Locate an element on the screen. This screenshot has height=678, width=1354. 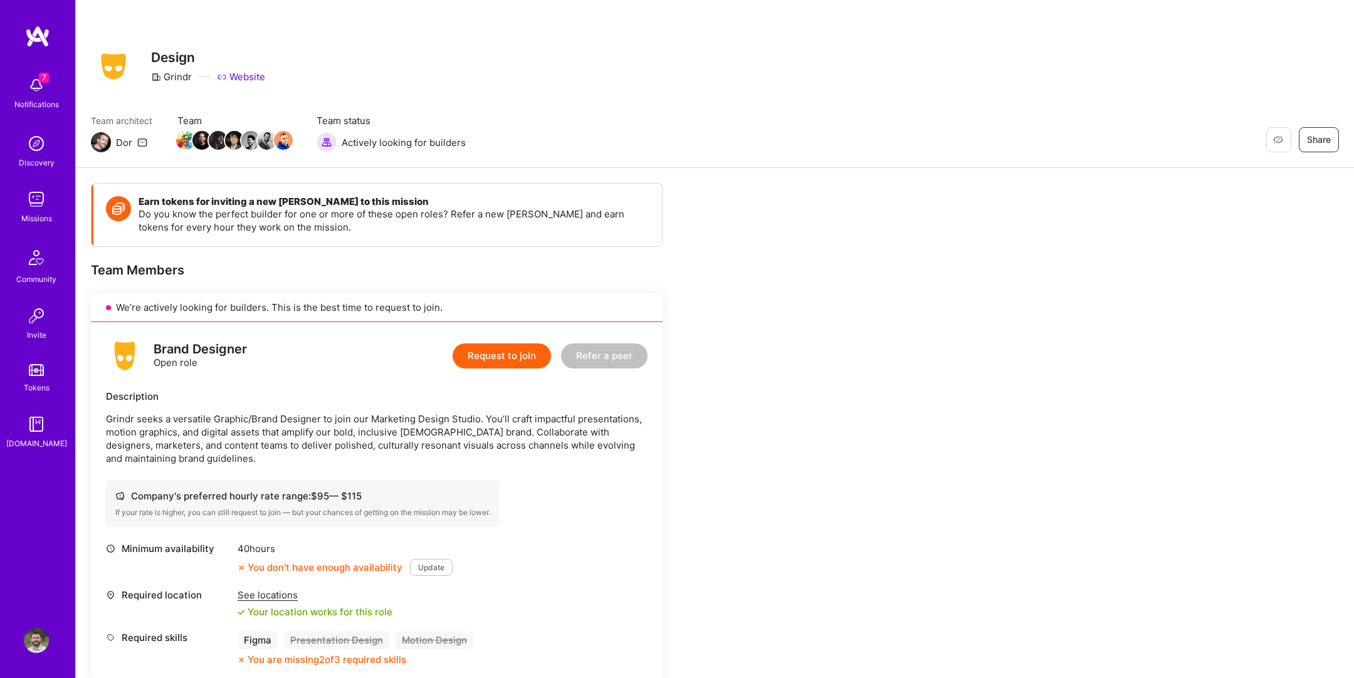
img: teamwork is located at coordinates (36, 199).